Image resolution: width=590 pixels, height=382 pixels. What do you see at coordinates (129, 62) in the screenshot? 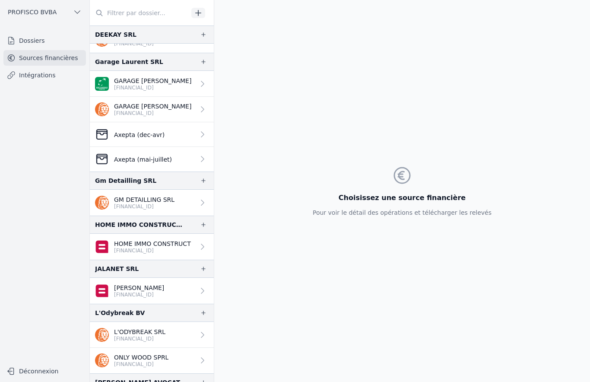
I see `div: Garage Laurent SRL` at bounding box center [129, 62].